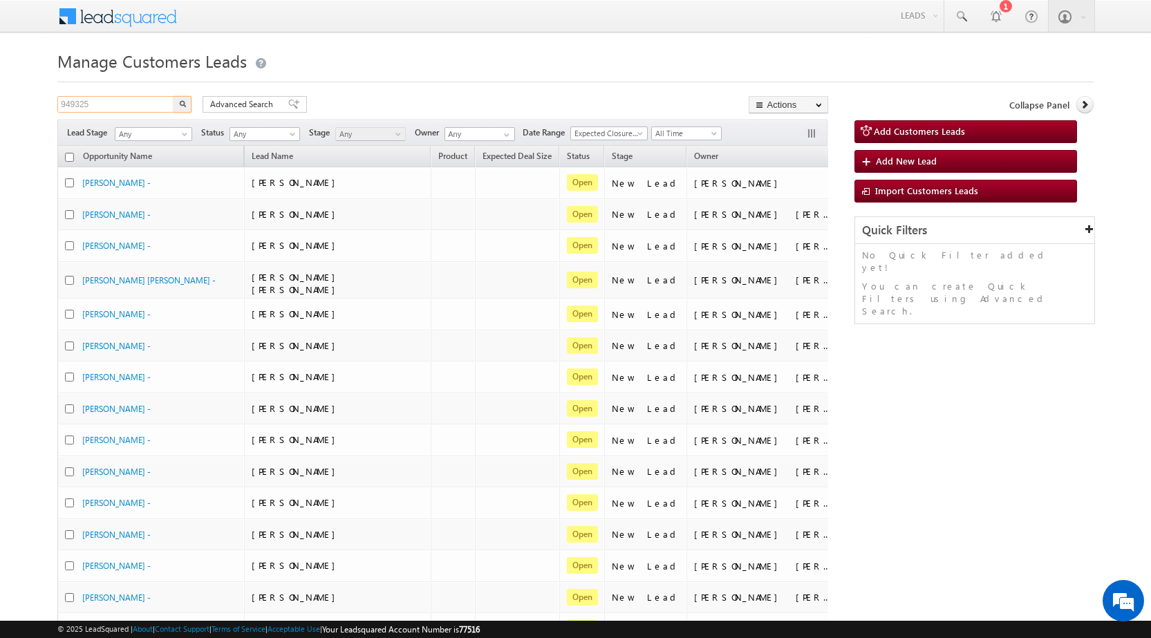  Describe the element at coordinates (69, 157) in the screenshot. I see `input: Check all records` at that location.